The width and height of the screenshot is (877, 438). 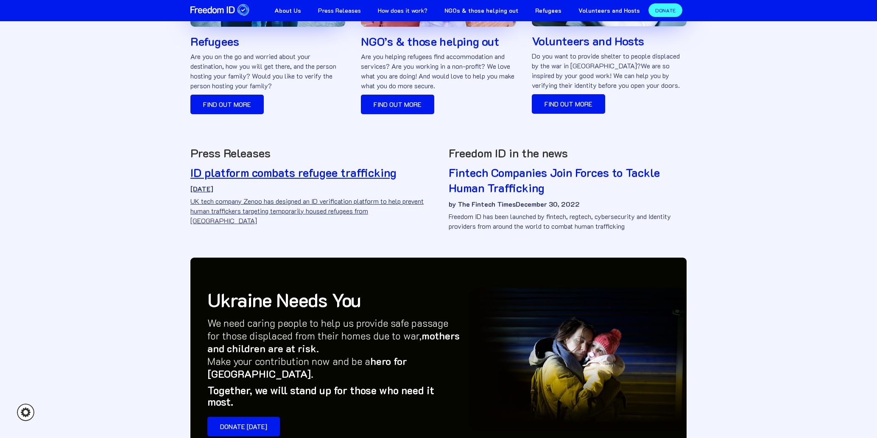 What do you see at coordinates (567, 205) in the screenshot?
I see `div: by The Fintech TimesDecember 30, 2022` at bounding box center [567, 205].